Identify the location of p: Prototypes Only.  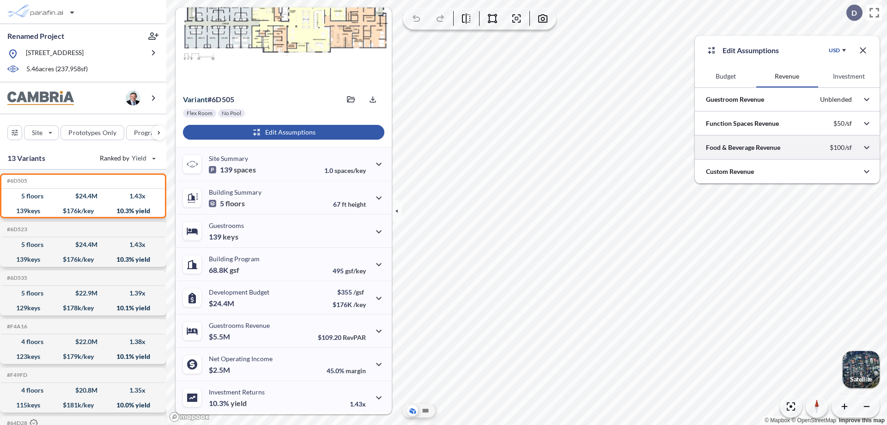
(92, 133).